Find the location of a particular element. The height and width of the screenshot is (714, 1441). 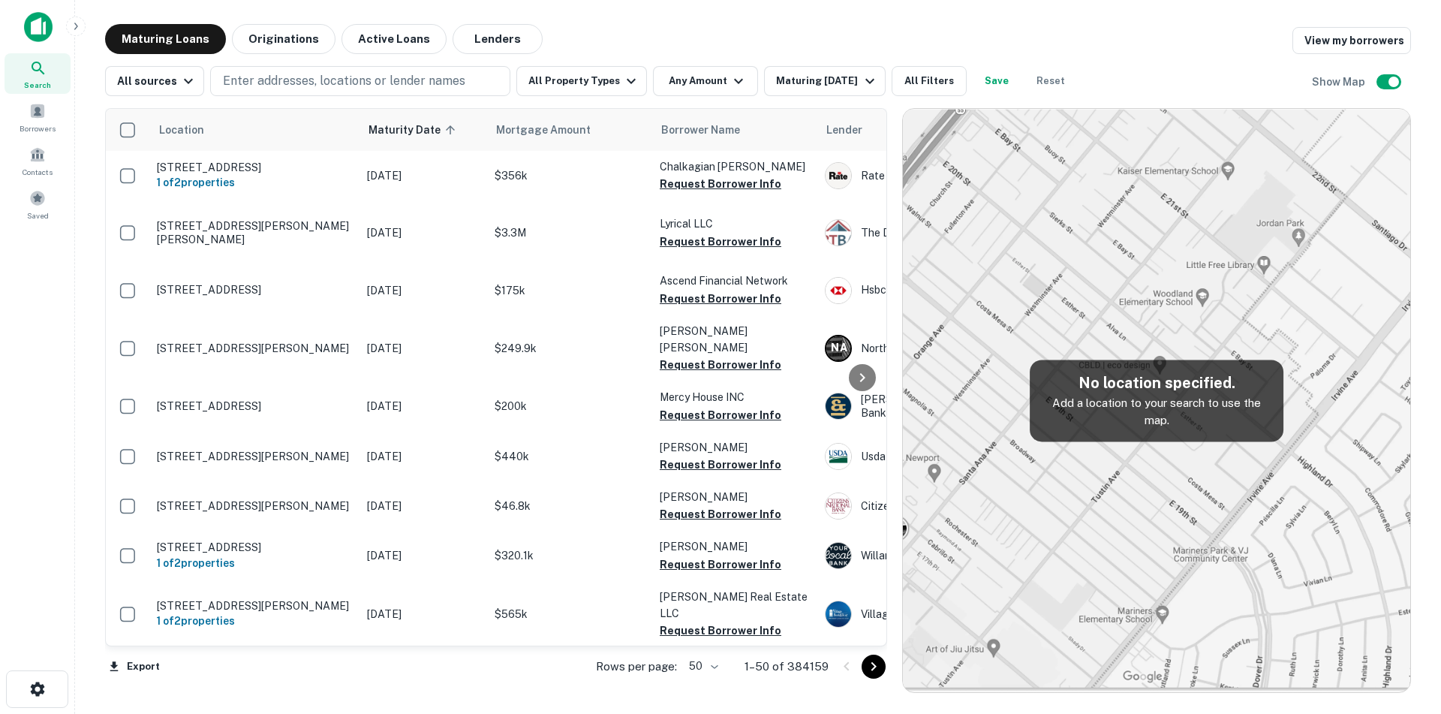

span: Maturity Date is located at coordinates (414, 130).